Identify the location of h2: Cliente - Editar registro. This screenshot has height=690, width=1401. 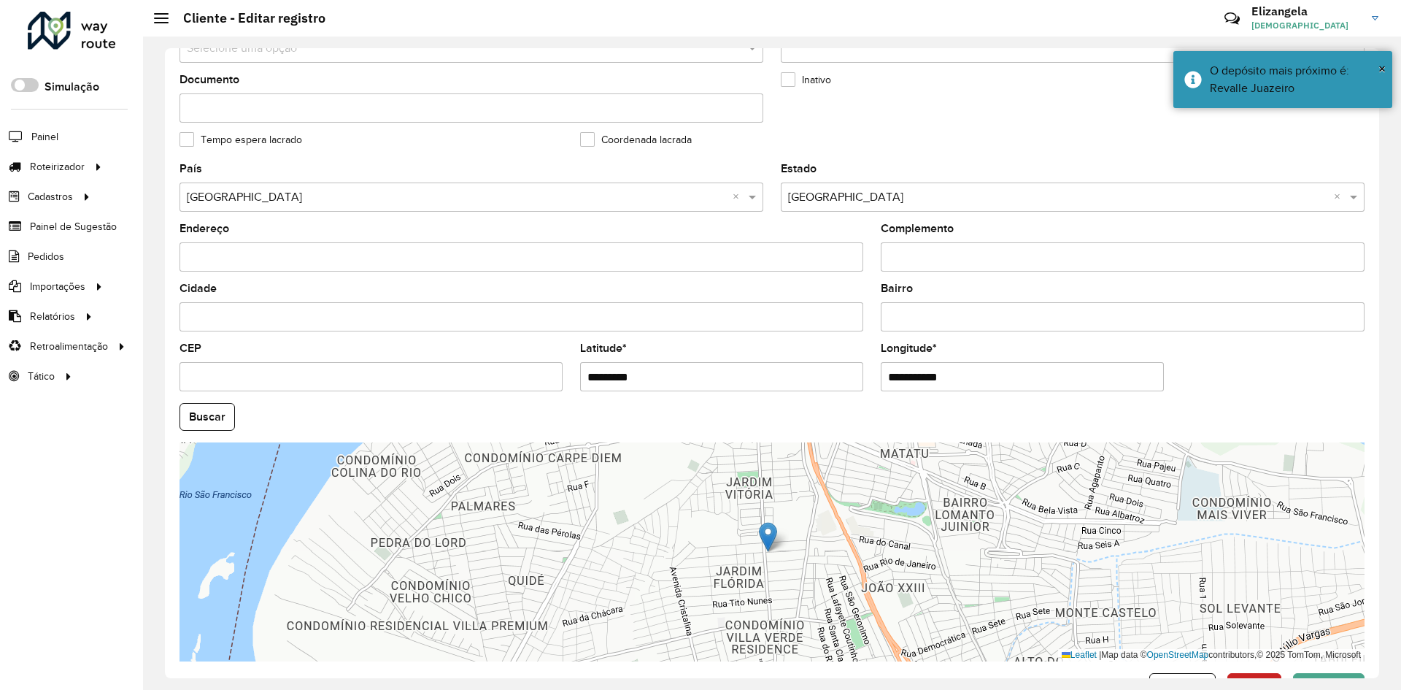
(247, 18).